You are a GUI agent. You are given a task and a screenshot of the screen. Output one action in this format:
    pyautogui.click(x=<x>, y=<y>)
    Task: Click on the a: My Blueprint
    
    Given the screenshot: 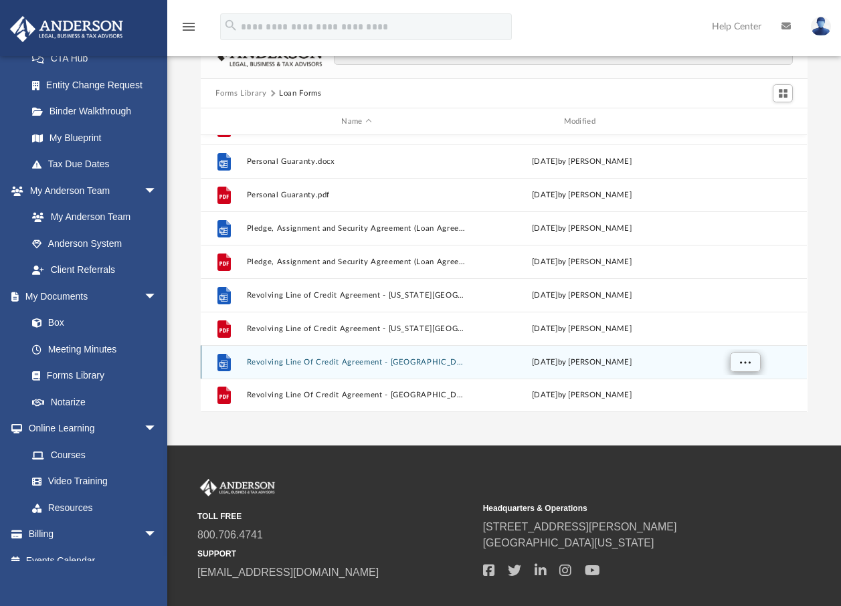 What is the action you would take?
    pyautogui.click(x=94, y=138)
    